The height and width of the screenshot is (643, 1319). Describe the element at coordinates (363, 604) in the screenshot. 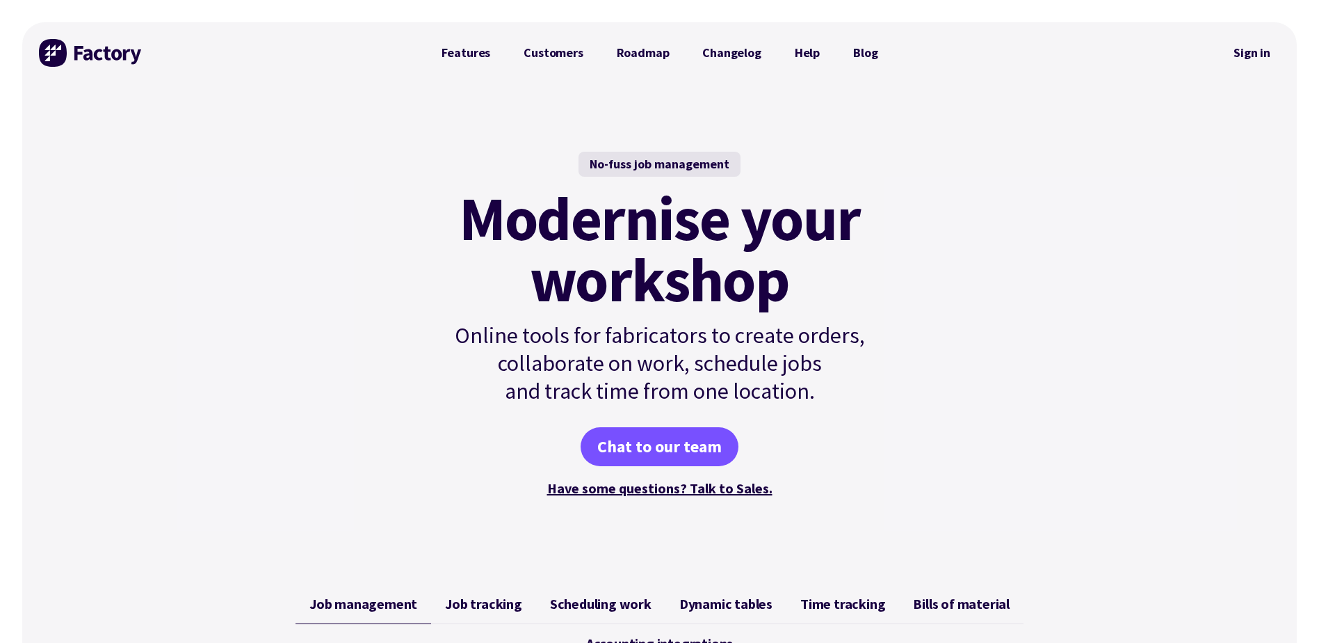

I see `span: Job management` at that location.